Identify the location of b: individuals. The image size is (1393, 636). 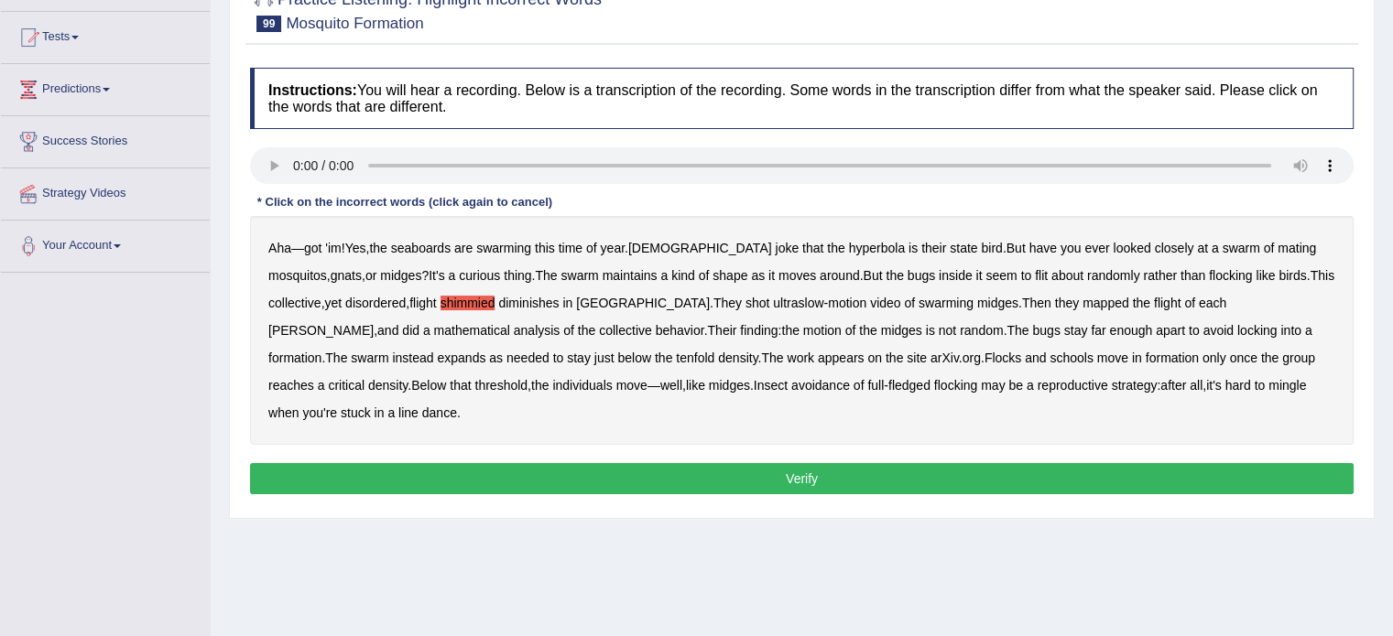
(581, 385).